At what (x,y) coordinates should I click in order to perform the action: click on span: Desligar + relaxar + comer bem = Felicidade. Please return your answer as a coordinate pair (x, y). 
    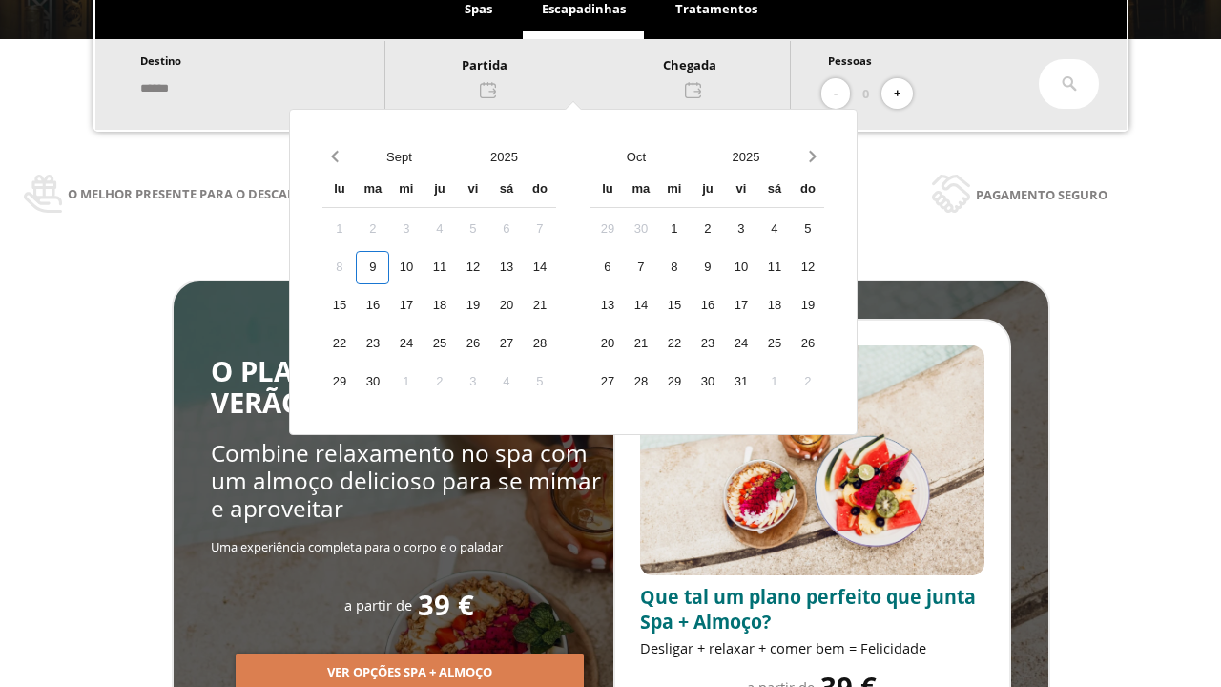
    Looking at the image, I should click on (783, 648).